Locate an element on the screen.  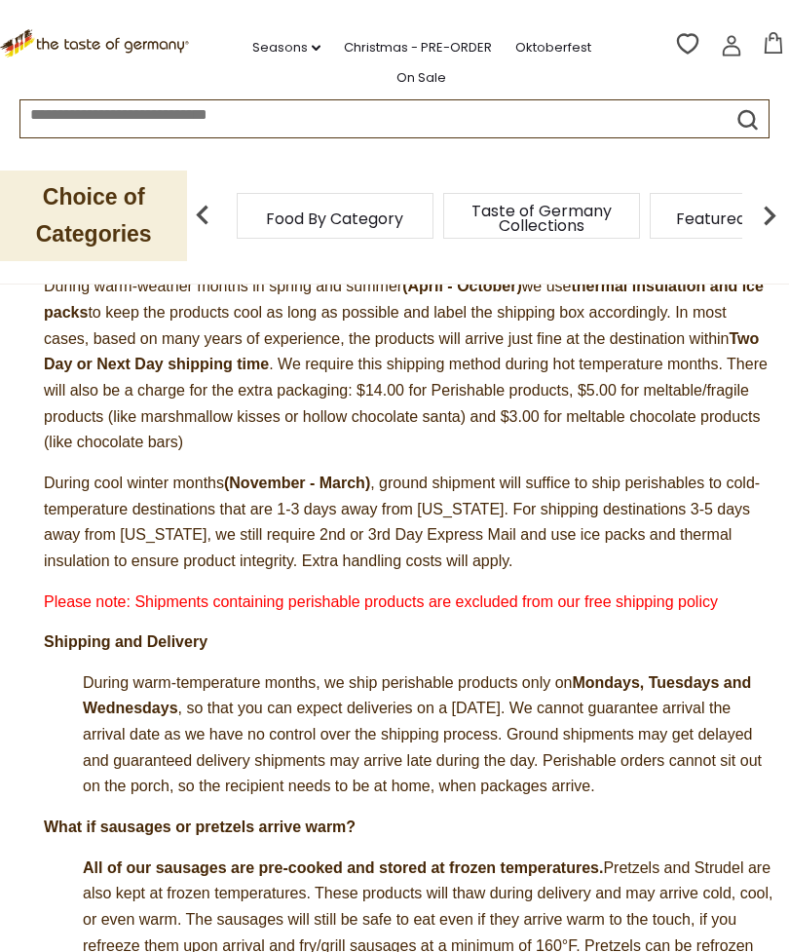
img: next arrow is located at coordinates (770, 215).